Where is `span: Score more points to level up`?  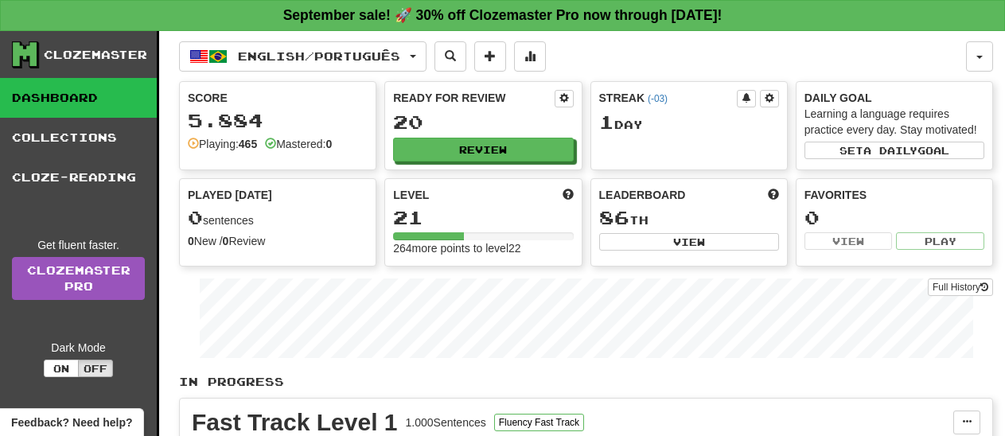
span: Score more points to level up is located at coordinates (568, 195).